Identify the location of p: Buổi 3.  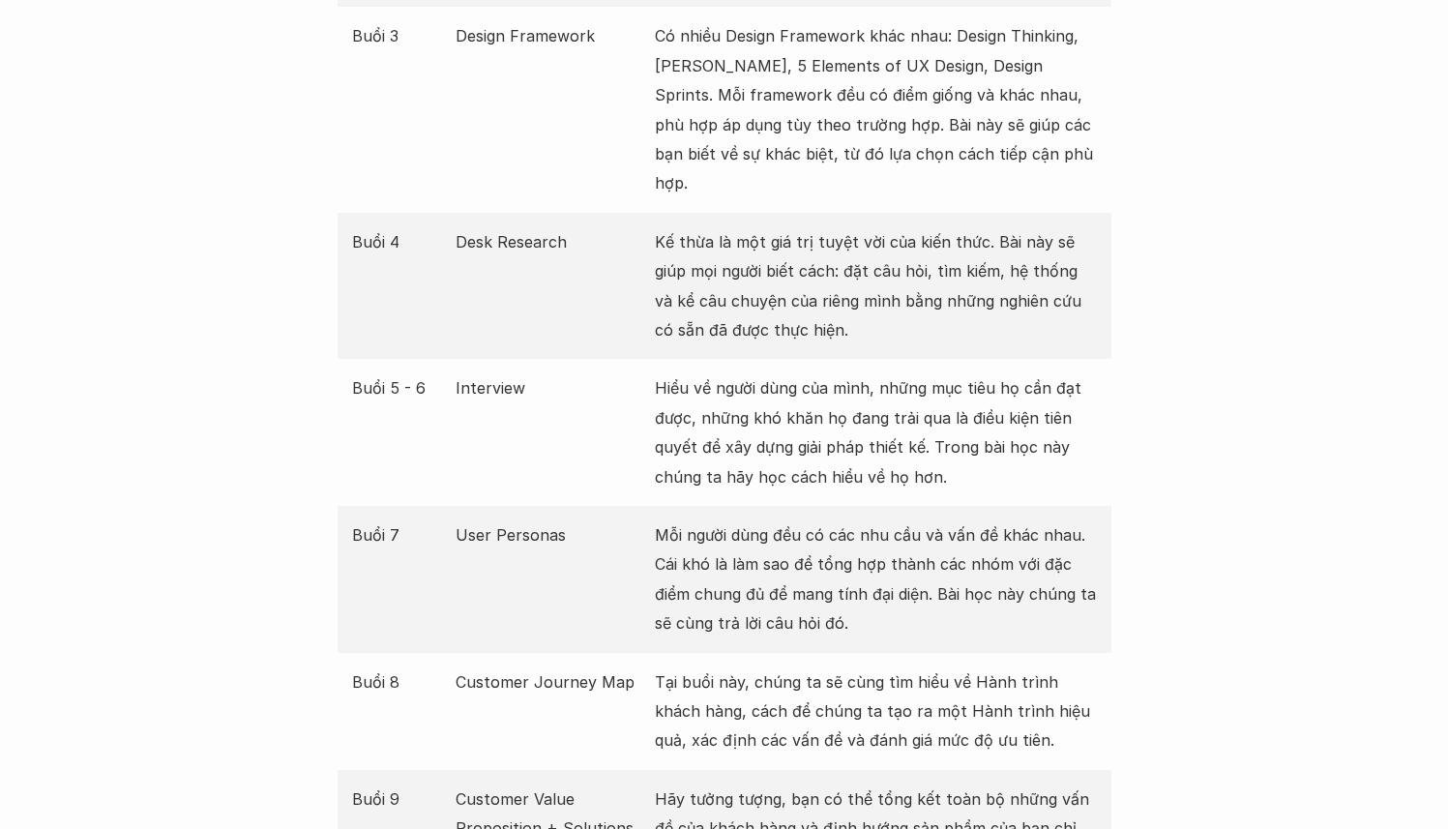
(400, 36).